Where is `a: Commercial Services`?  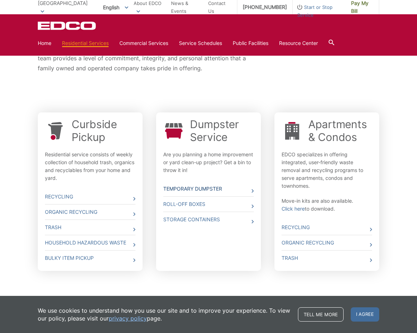 a: Commercial Services is located at coordinates (144, 43).